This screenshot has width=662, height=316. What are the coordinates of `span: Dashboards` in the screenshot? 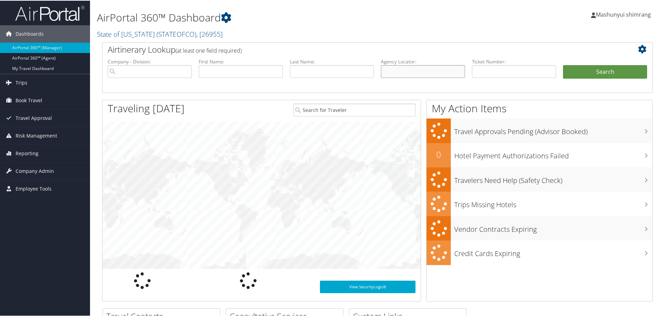 It's located at (29, 33).